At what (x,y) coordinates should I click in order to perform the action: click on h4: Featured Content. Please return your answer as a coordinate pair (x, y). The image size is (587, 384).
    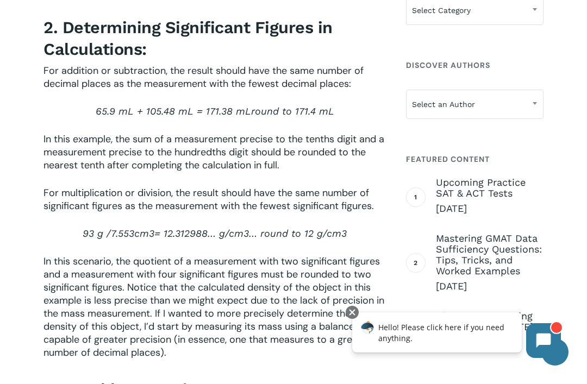
    Looking at the image, I should click on (474, 159).